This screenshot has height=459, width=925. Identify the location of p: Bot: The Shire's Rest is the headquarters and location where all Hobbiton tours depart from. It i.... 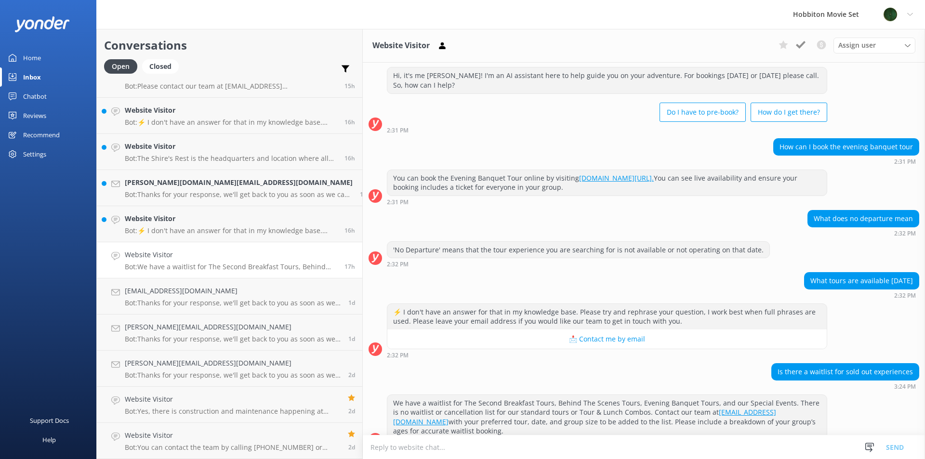
(231, 159).